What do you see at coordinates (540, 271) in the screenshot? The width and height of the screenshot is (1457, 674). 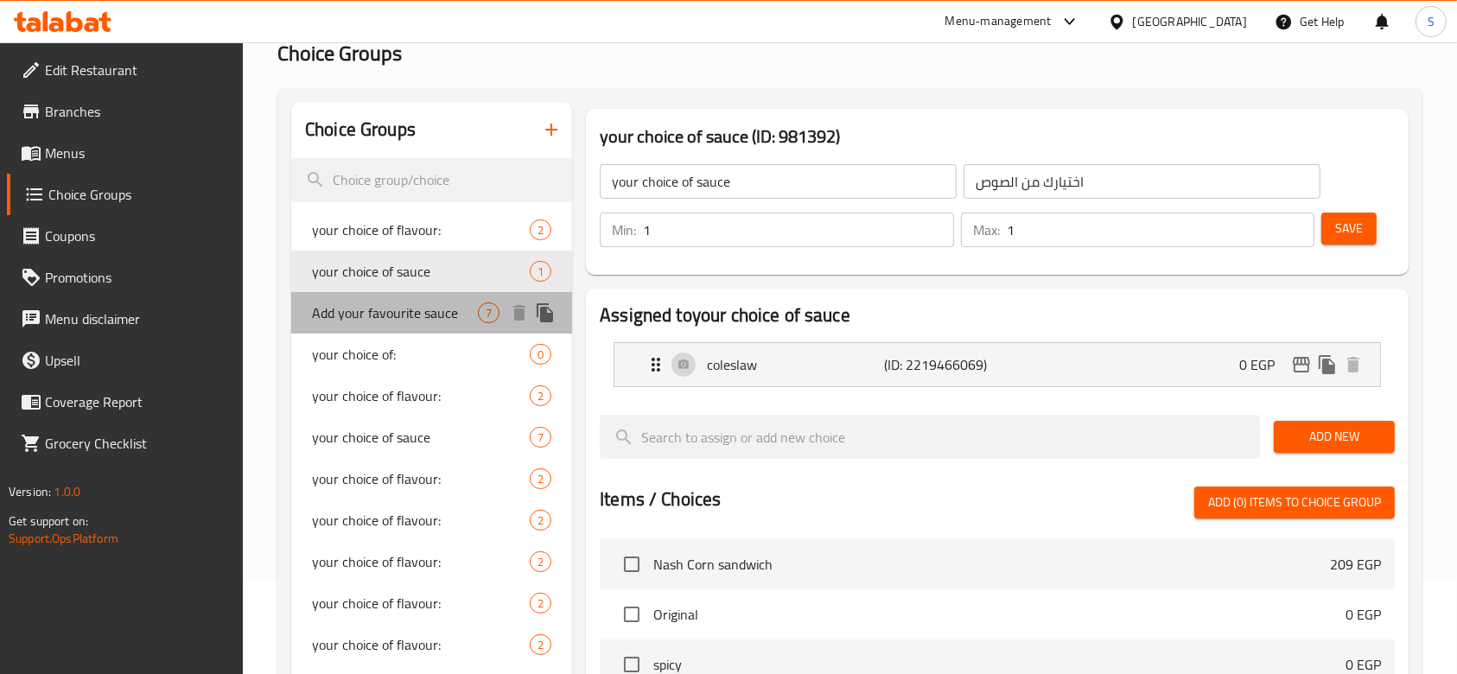 I see `span: 1` at bounding box center [540, 271].